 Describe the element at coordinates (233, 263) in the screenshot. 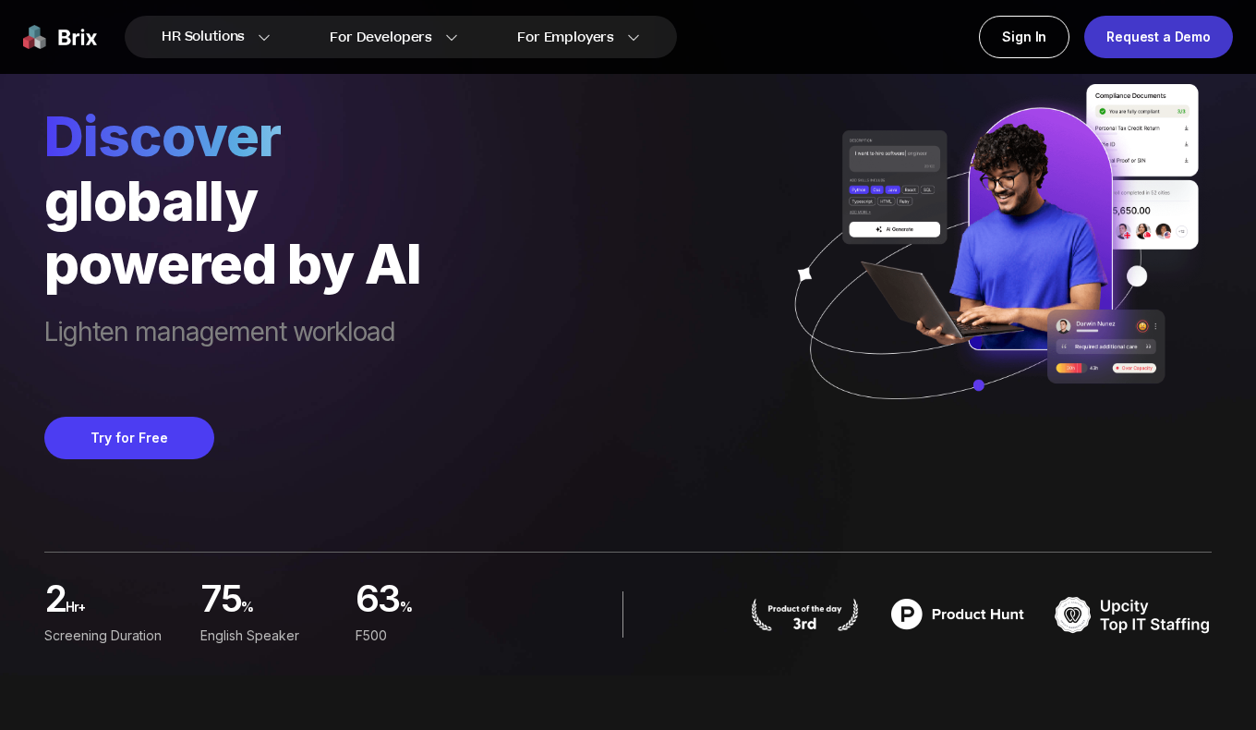

I see `div: powered by AI` at that location.